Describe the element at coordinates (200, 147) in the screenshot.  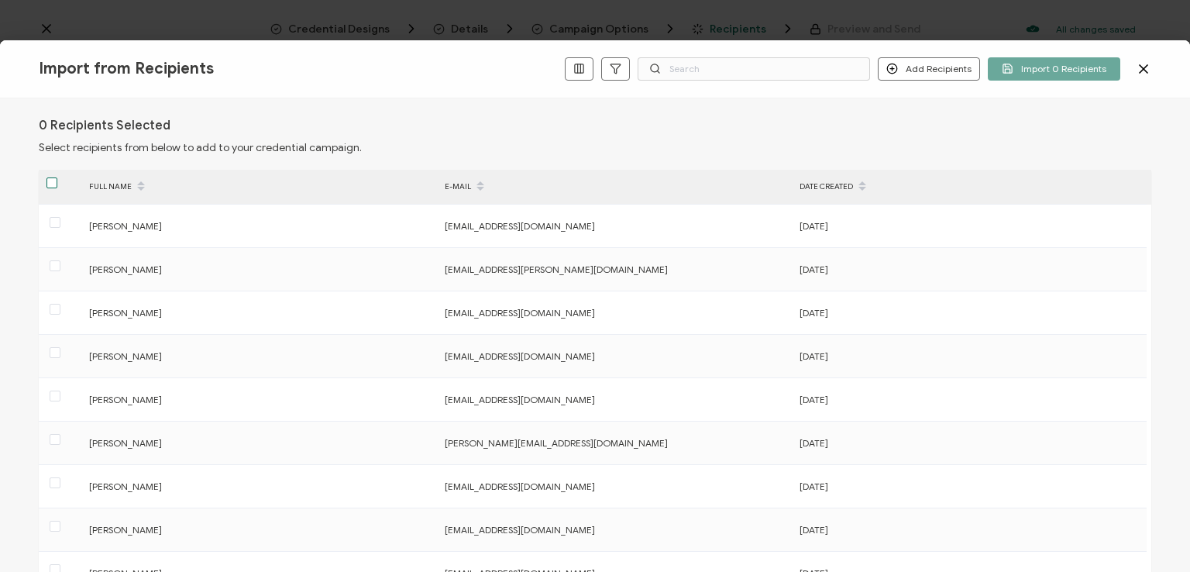
I see `span: Select recipients from below to add to your credential campaign.` at that location.